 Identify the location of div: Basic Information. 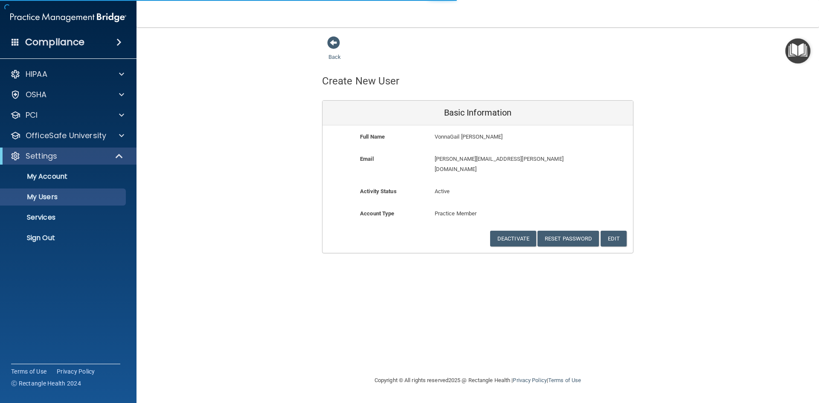
(478, 113).